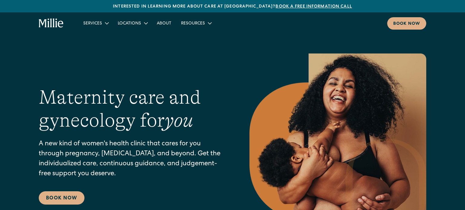  I want to click on em: you, so click(179, 120).